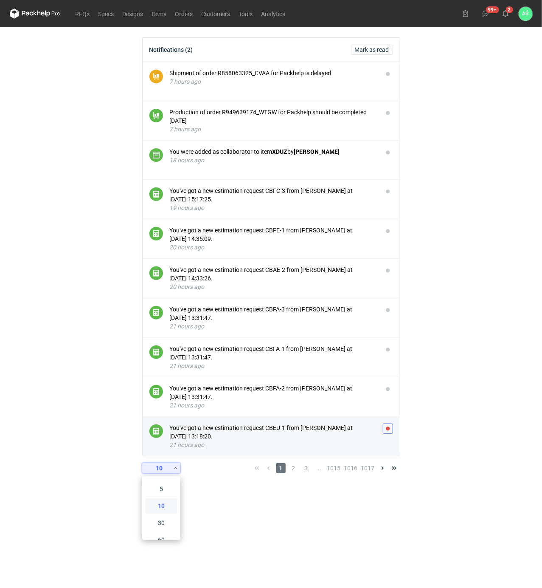 The width and height of the screenshot is (542, 588). Describe the element at coordinates (161, 540) in the screenshot. I see `div: 60` at that location.